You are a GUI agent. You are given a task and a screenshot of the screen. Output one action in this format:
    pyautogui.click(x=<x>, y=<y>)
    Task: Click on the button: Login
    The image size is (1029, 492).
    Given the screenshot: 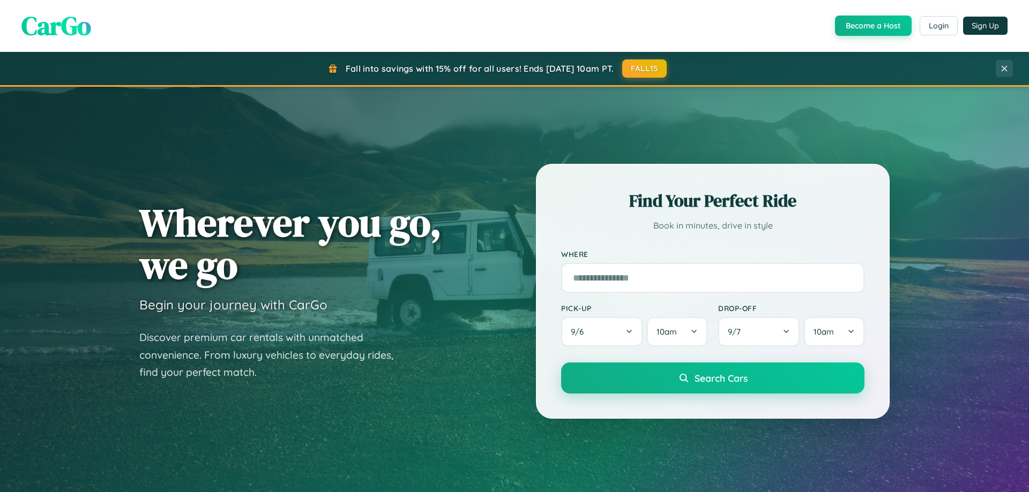 What is the action you would take?
    pyautogui.click(x=938, y=26)
    